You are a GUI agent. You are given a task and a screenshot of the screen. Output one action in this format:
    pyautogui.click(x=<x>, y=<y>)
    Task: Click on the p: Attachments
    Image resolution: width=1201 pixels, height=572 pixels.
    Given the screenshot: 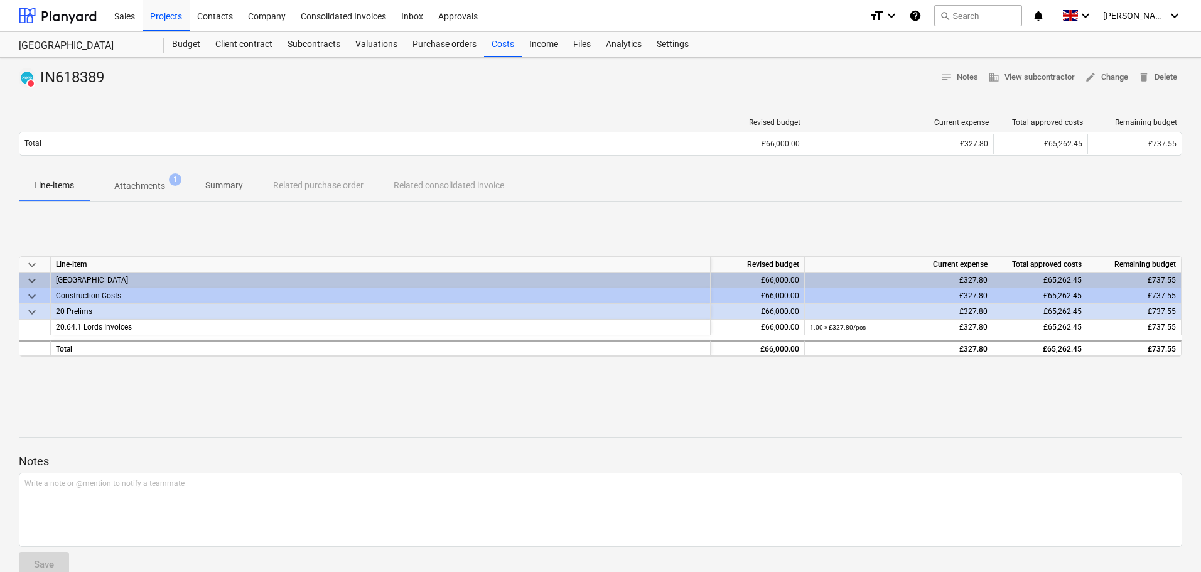 What is the action you would take?
    pyautogui.click(x=139, y=186)
    